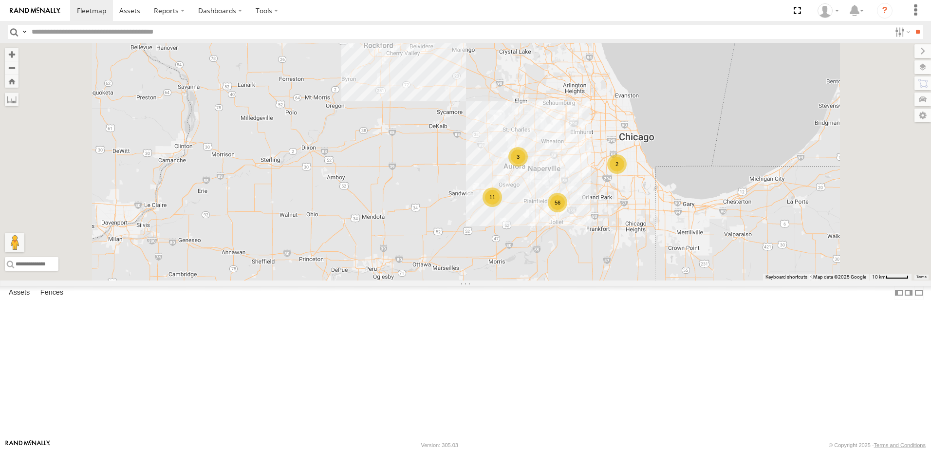  What do you see at coordinates (440, 445) in the screenshot?
I see `div: Version: 305.03` at bounding box center [440, 445].